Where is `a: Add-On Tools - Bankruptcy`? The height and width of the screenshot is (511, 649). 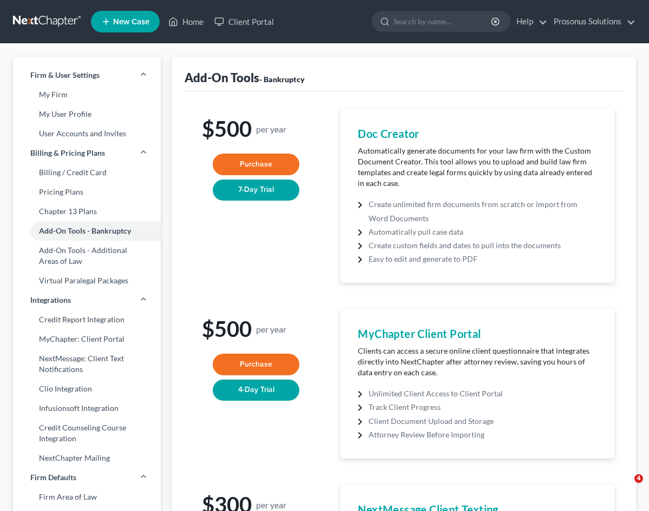 a: Add-On Tools - Bankruptcy is located at coordinates (87, 231).